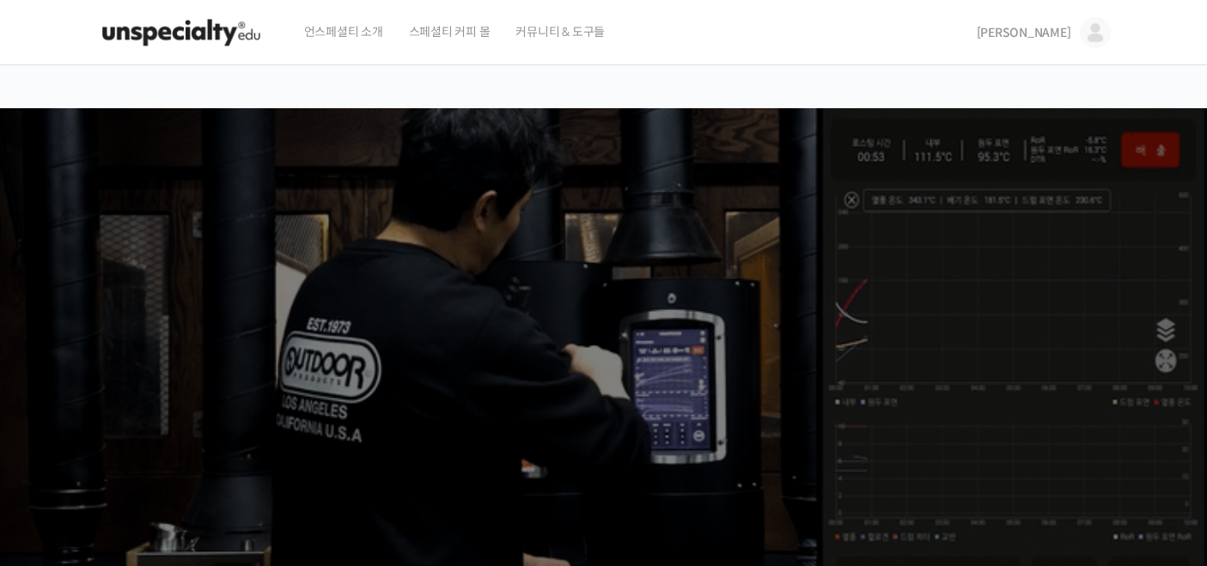 The width and height of the screenshot is (1207, 566). What do you see at coordinates (603, 369) in the screenshot?
I see `p: 시간과 장소에 구애받지 않고, 검증된 커리큘럼으로` at bounding box center [603, 369].